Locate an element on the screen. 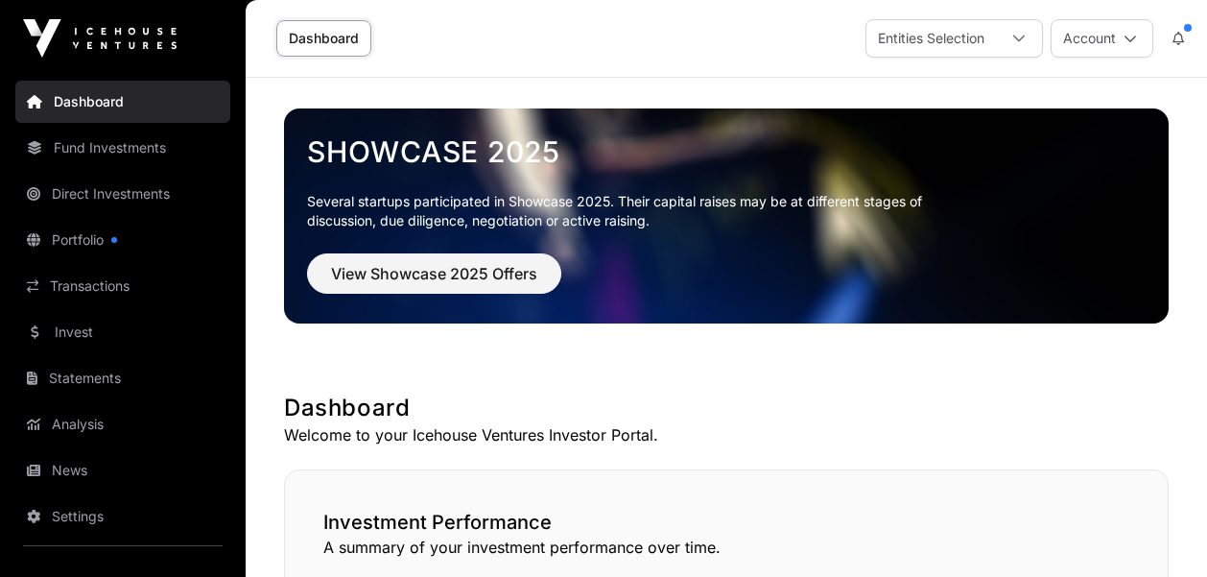 This screenshot has height=577, width=1207. h2: Investment Performance is located at coordinates (727, 522).